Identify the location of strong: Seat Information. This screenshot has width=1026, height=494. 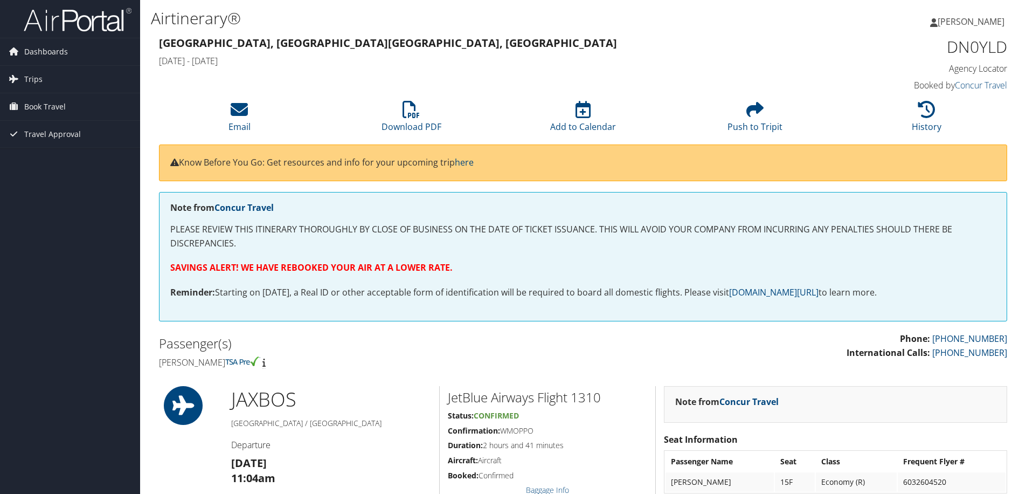
(700, 439).